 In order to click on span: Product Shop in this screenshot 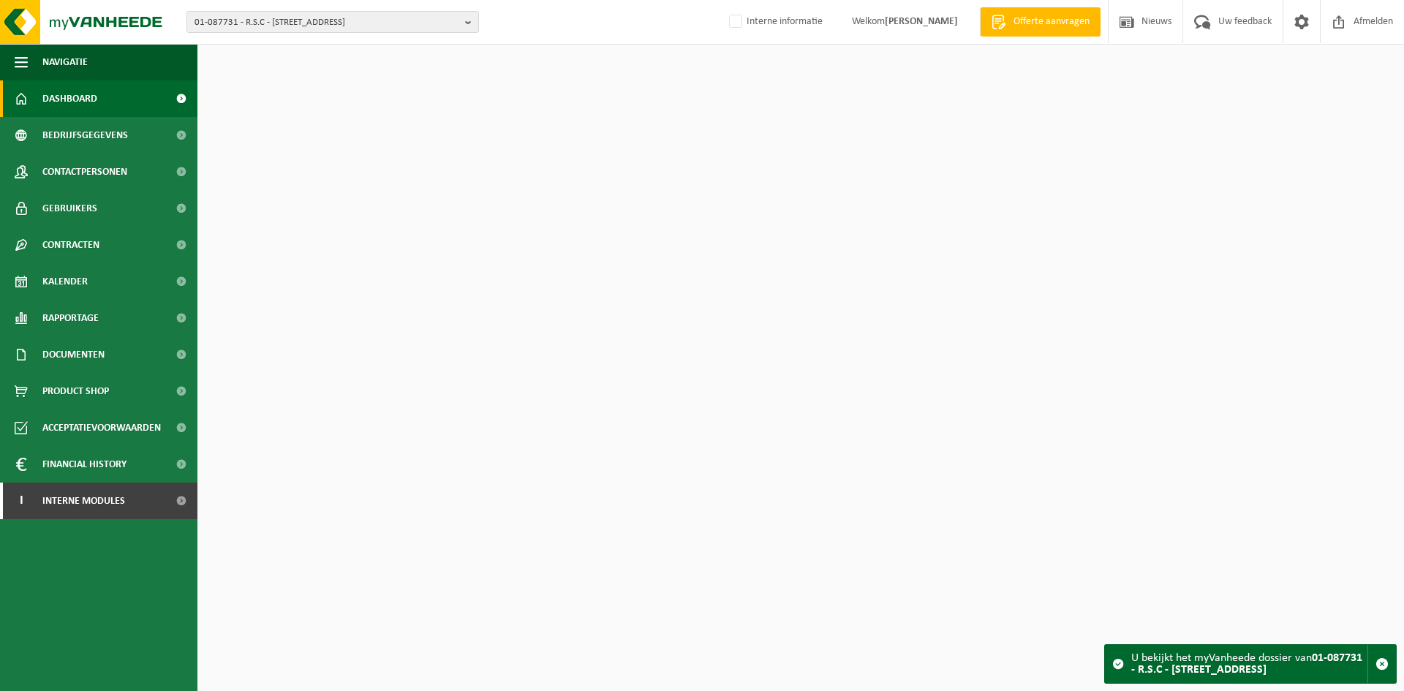, I will do `click(75, 391)`.